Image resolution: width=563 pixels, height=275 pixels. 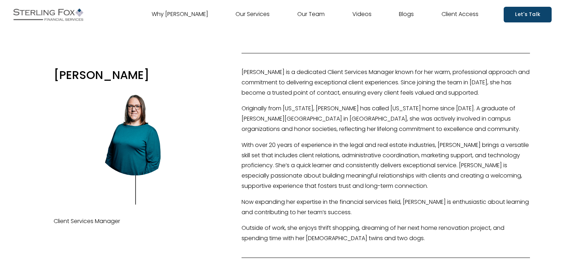 I want to click on p: Outside of work, she enjoys thrift shopping, dreaming of her next home renovation project, and sp..., so click(x=386, y=233).